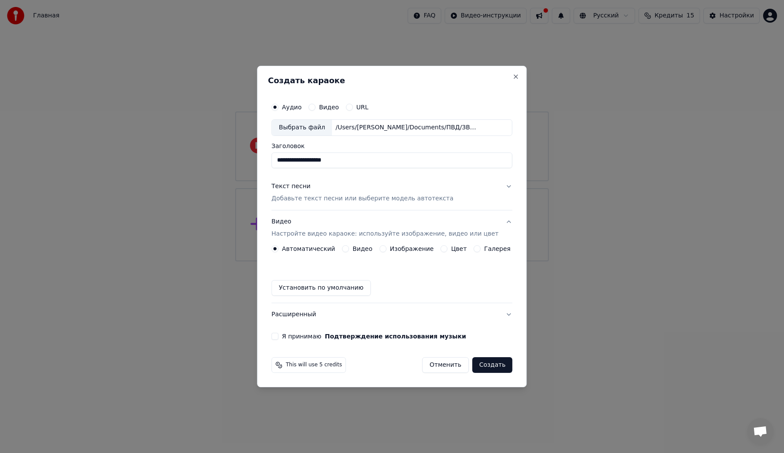 The height and width of the screenshot is (453, 784). I want to click on button: Я принимаю, so click(395, 336).